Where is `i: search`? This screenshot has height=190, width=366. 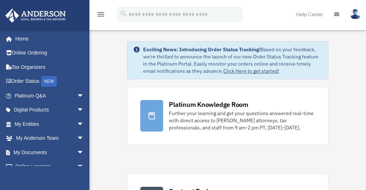 i: search is located at coordinates (123, 14).